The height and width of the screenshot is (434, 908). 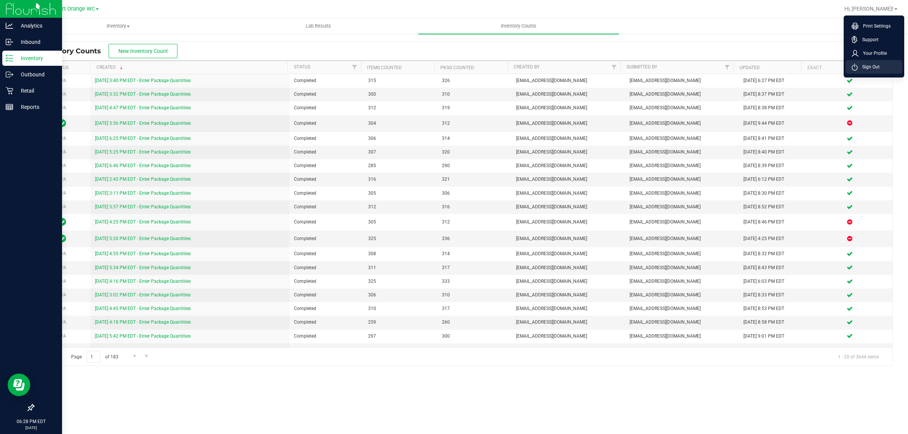 I want to click on inline-svg: Analytics, so click(x=9, y=26).